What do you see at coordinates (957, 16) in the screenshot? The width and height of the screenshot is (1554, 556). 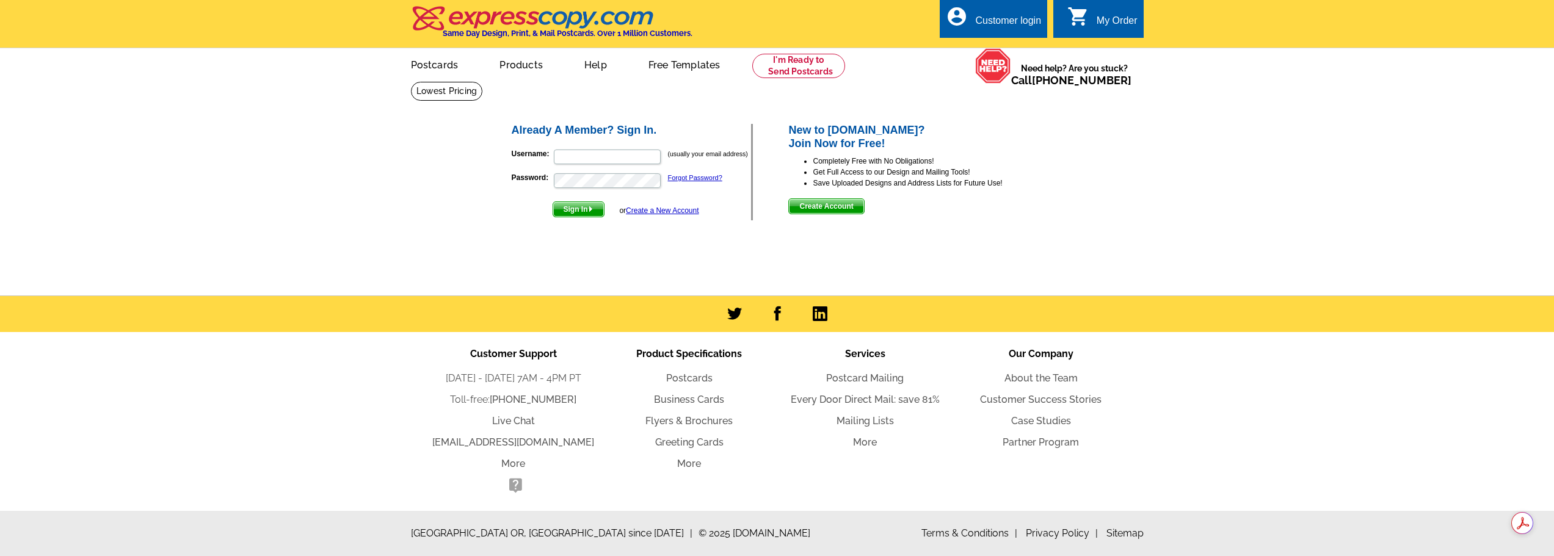 I see `i: account_circle` at bounding box center [957, 16].